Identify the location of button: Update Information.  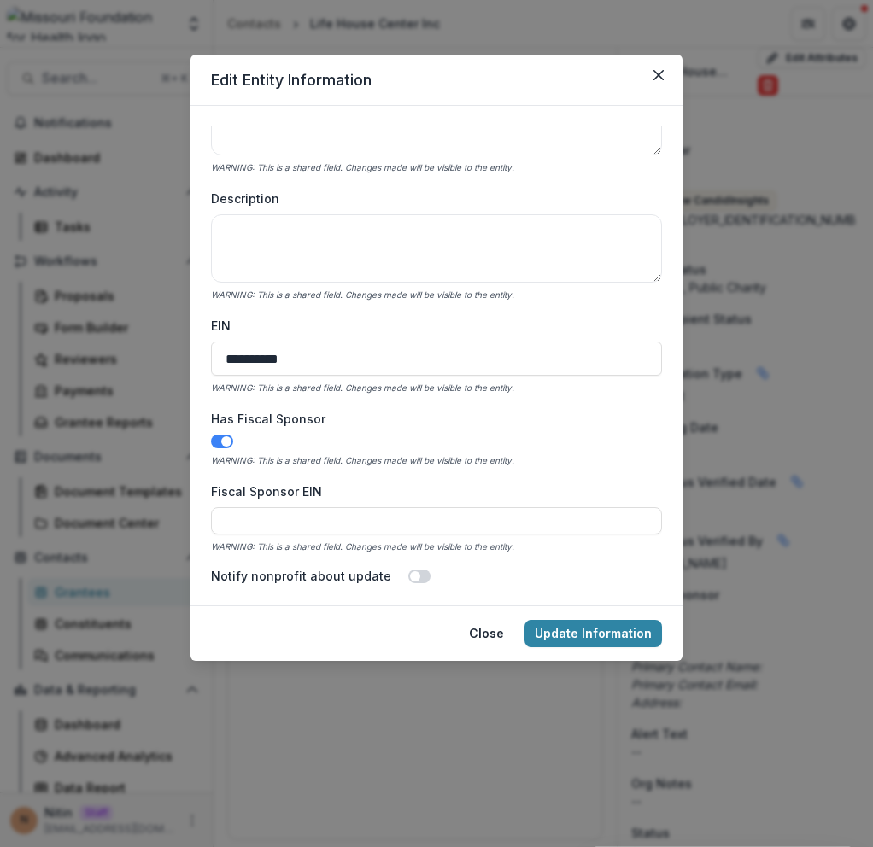
(593, 634).